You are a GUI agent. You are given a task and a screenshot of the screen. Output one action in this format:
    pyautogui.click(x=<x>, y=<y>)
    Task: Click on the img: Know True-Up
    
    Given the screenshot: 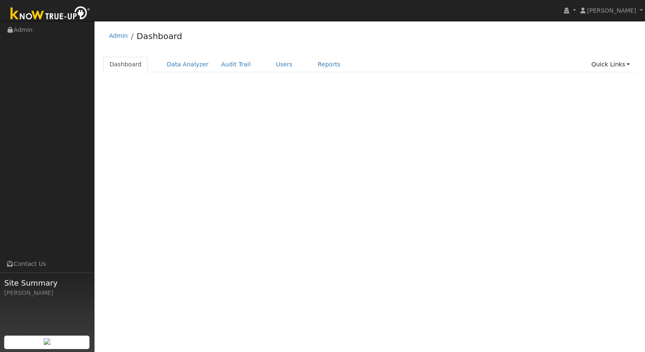 What is the action you would take?
    pyautogui.click(x=50, y=14)
    